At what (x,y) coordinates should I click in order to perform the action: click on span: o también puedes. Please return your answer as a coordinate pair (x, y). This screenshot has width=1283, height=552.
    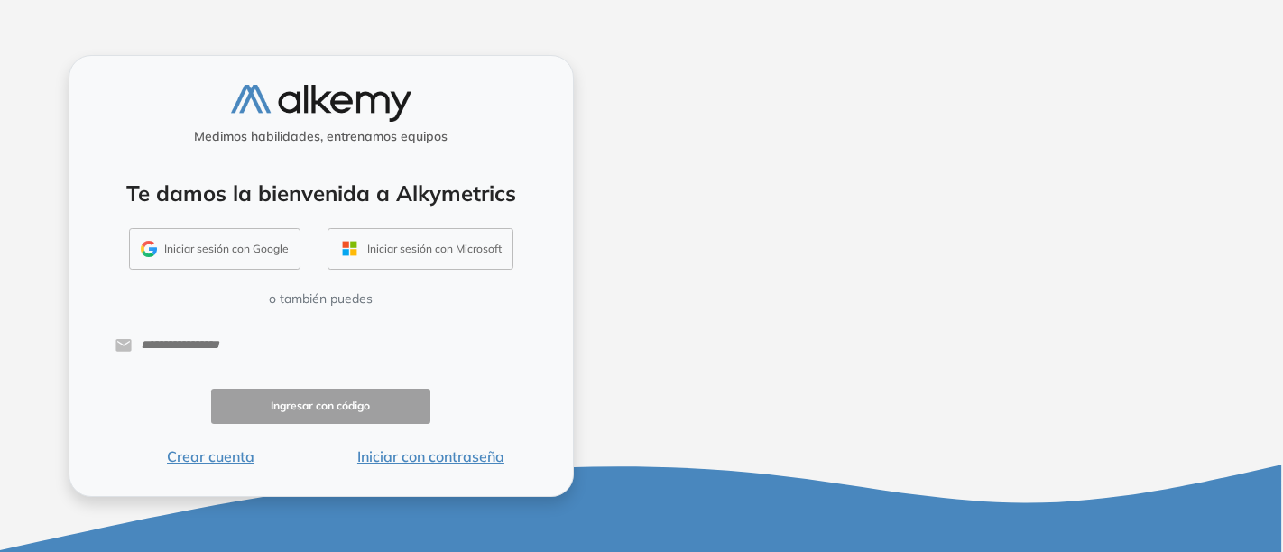
    Looking at the image, I should click on (320, 299).